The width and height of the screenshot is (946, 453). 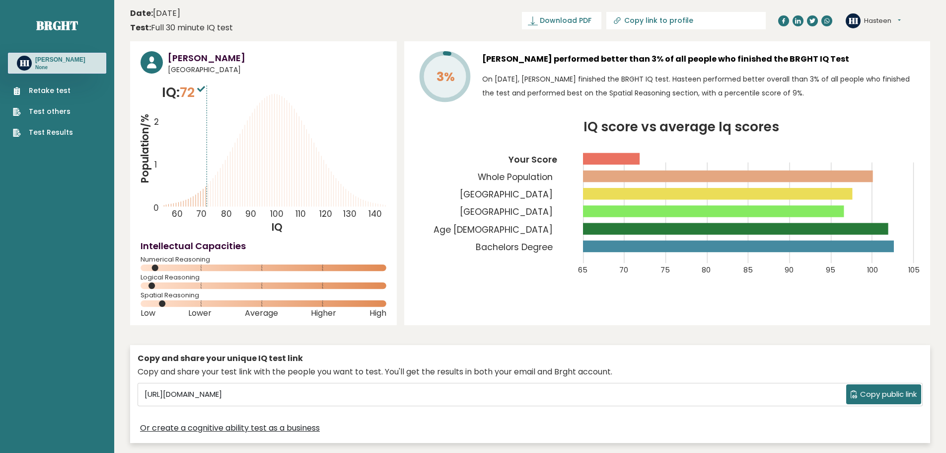 I want to click on tspan: 2, so click(x=156, y=122).